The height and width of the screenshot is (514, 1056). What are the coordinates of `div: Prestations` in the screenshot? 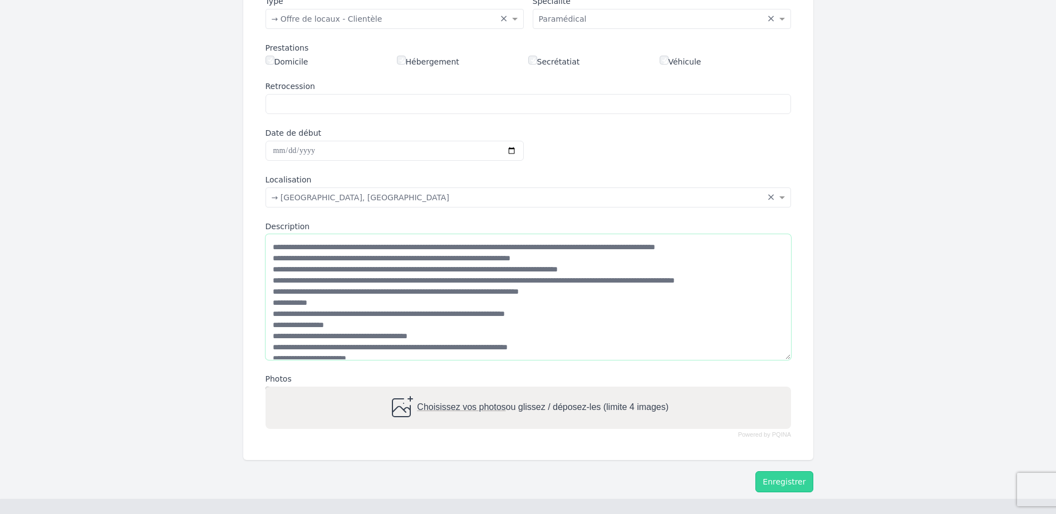 It's located at (528, 48).